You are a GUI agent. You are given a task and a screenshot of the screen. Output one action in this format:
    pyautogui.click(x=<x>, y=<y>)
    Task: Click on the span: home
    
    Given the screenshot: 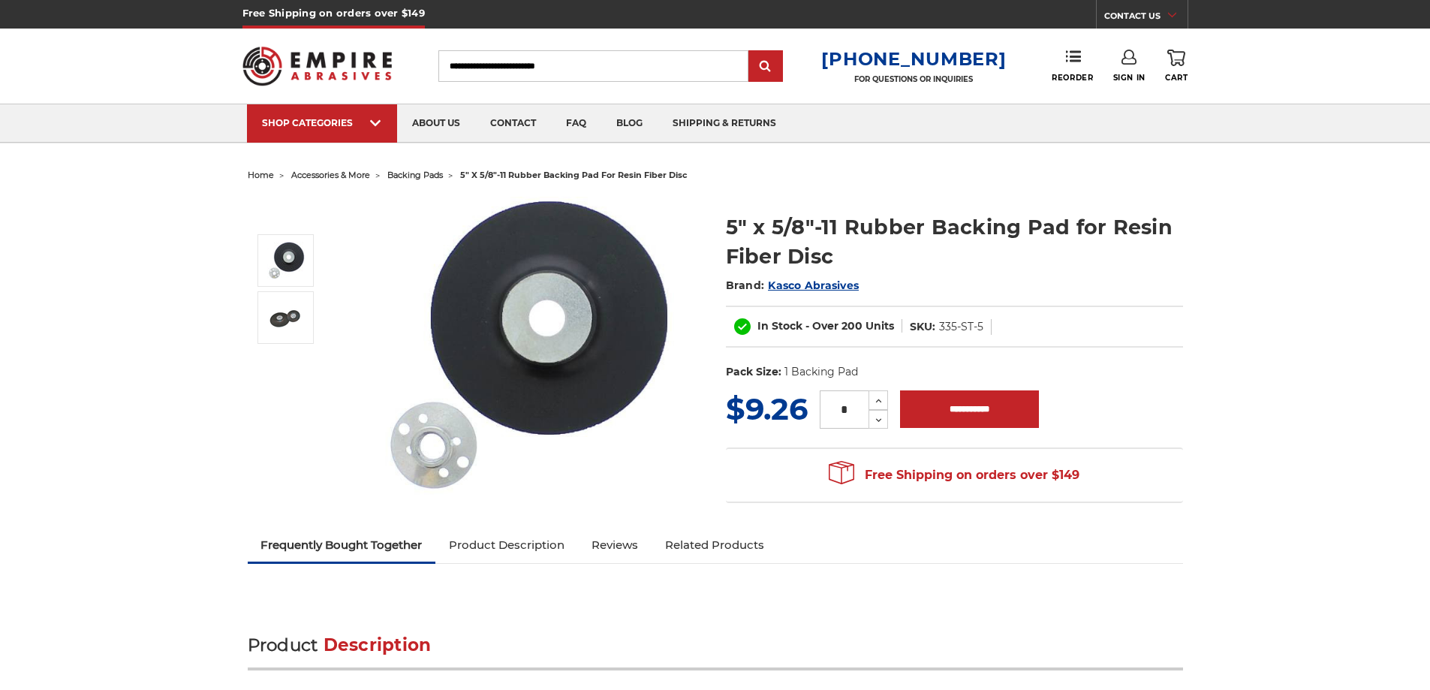 What is the action you would take?
    pyautogui.click(x=260, y=175)
    